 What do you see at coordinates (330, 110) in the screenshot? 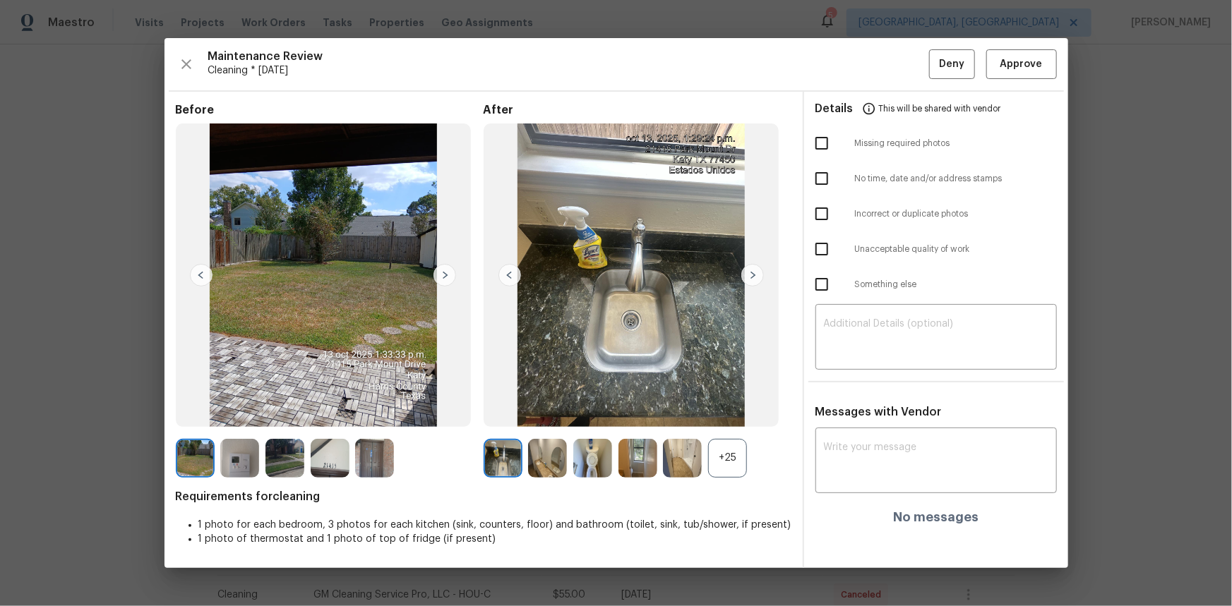
I see `span: Before` at bounding box center [330, 110].